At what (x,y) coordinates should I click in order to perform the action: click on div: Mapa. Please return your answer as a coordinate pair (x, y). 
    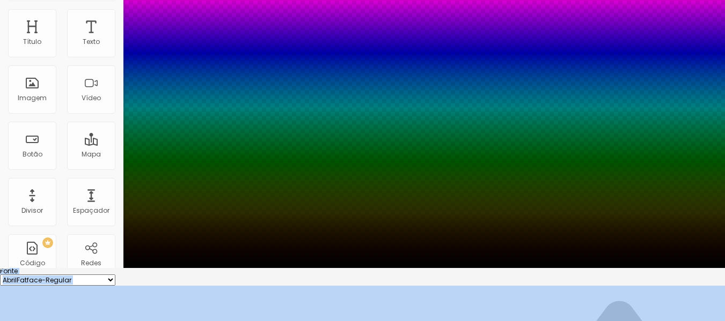
    Looking at the image, I should click on (91, 154).